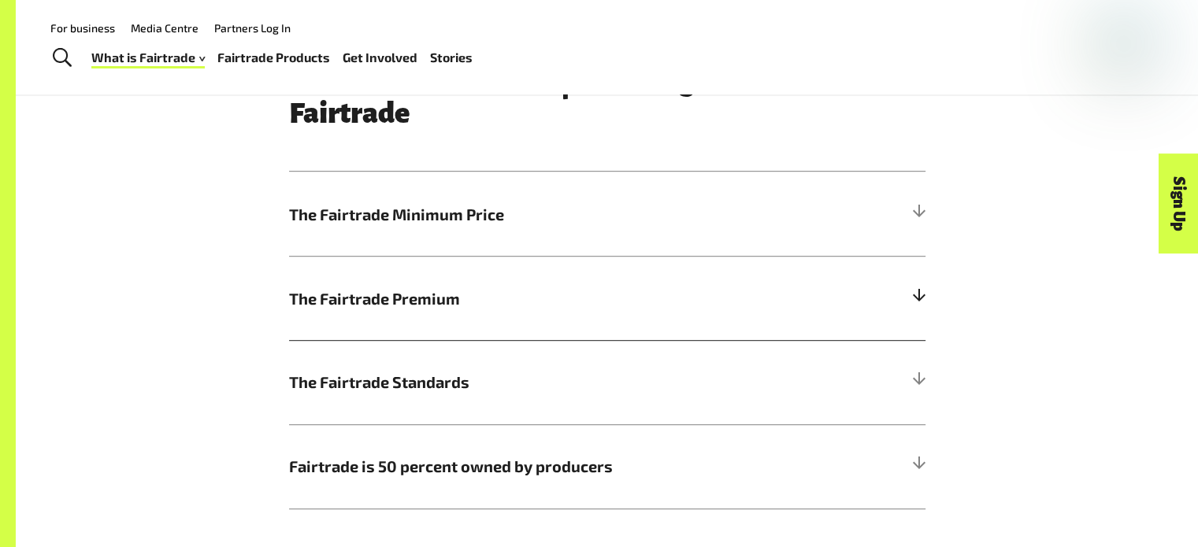  What do you see at coordinates (148, 58) in the screenshot?
I see `a: What is Fairtrade` at bounding box center [148, 58].